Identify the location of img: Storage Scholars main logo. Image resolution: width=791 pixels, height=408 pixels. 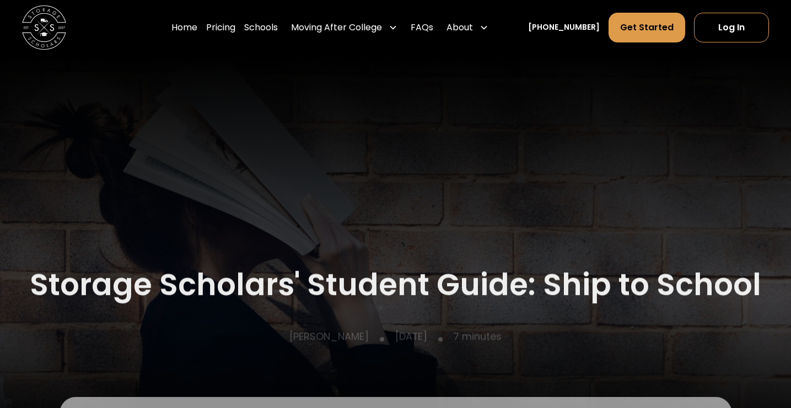
(44, 28).